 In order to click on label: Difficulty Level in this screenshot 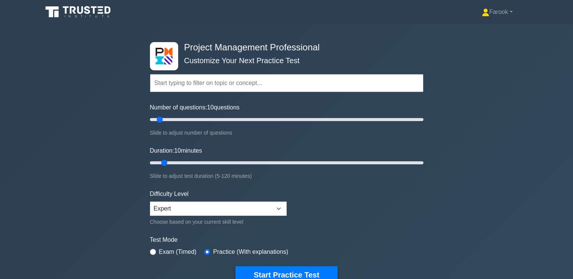, I will do `click(169, 194)`.